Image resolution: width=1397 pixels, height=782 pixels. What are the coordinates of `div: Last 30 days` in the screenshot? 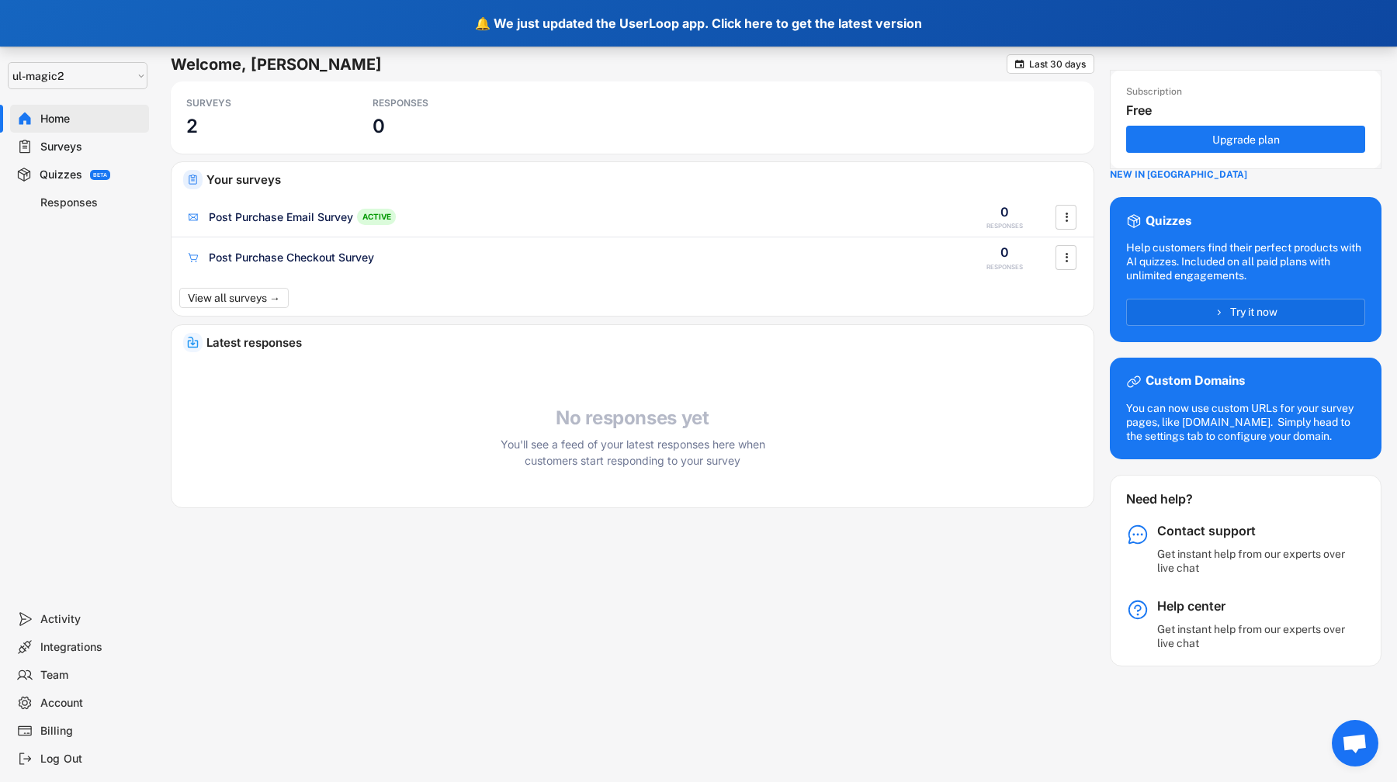 It's located at (1057, 64).